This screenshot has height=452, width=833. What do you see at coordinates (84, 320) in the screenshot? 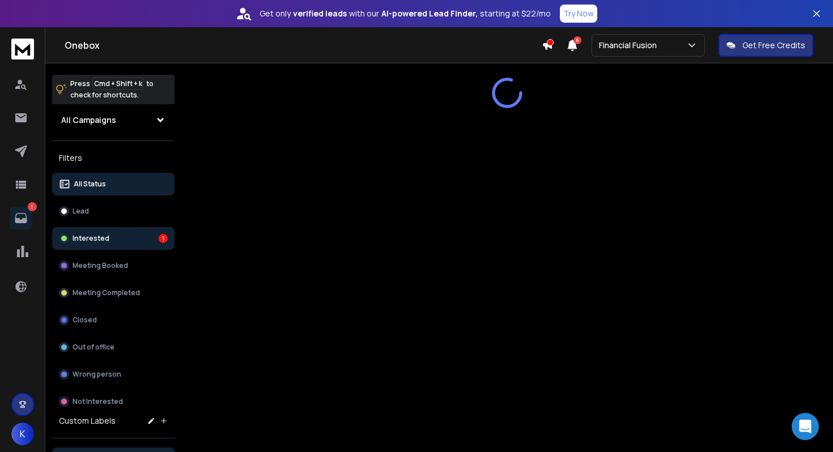
I see `p: Closed` at bounding box center [84, 320].